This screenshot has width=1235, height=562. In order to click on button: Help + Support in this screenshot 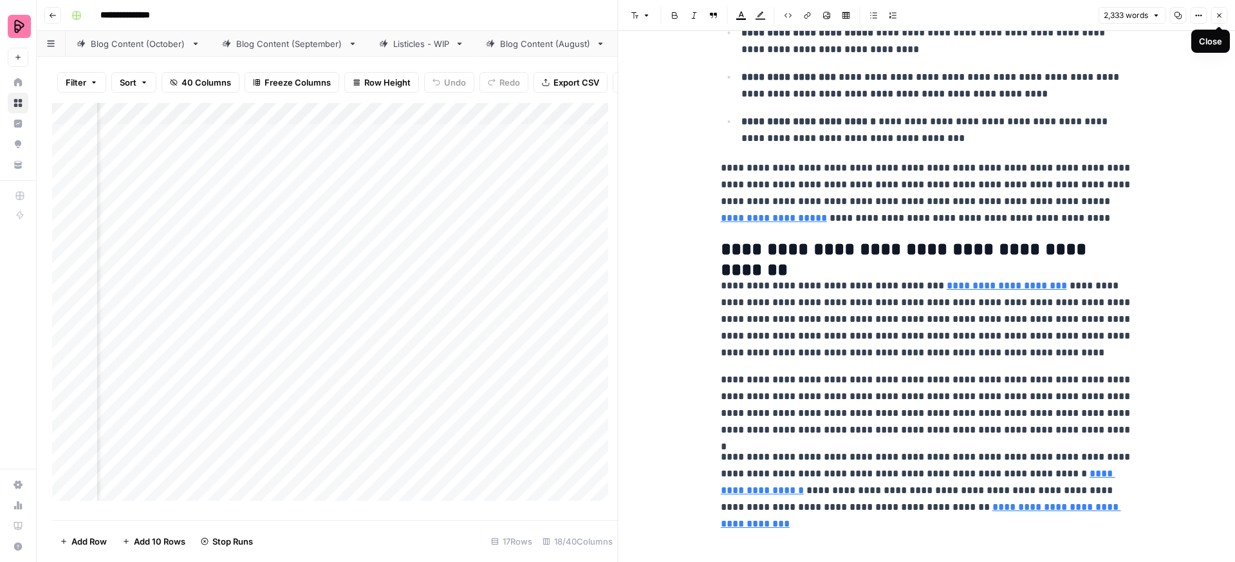, I will do `click(18, 546)`.